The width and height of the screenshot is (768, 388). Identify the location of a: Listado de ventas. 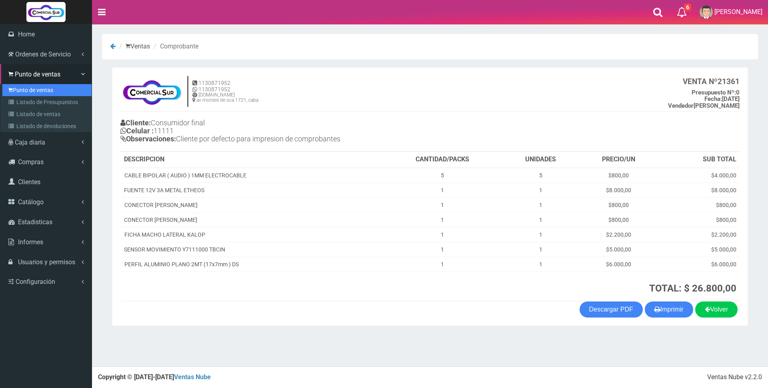
(47, 114).